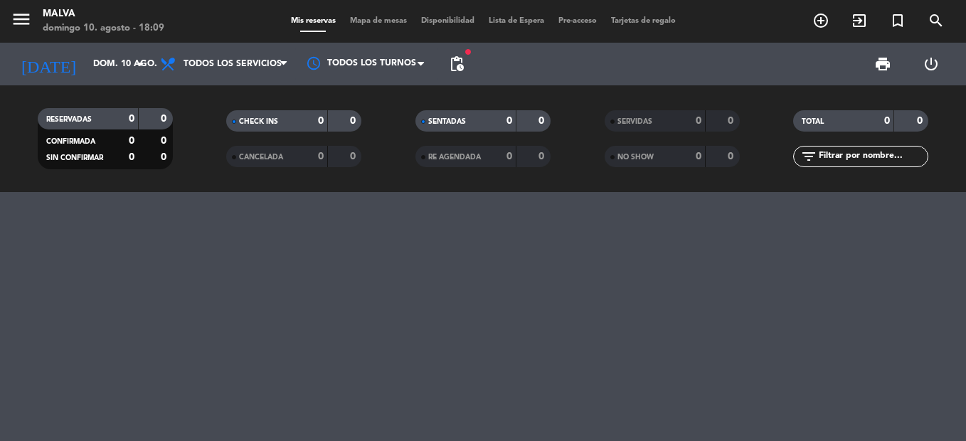  I want to click on i: add_circle_outline, so click(821, 21).